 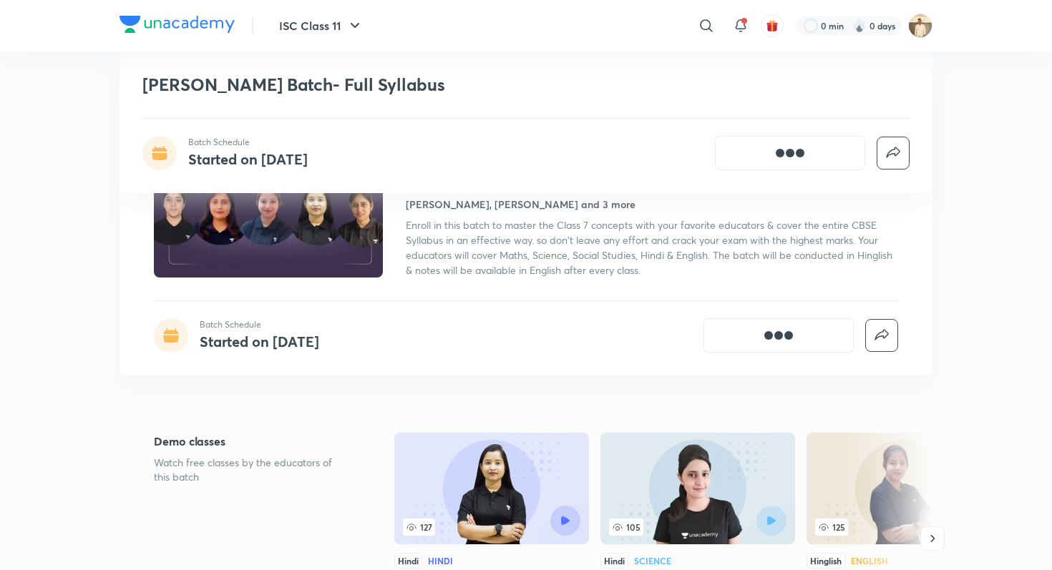 I want to click on img: Company Logo, so click(x=177, y=24).